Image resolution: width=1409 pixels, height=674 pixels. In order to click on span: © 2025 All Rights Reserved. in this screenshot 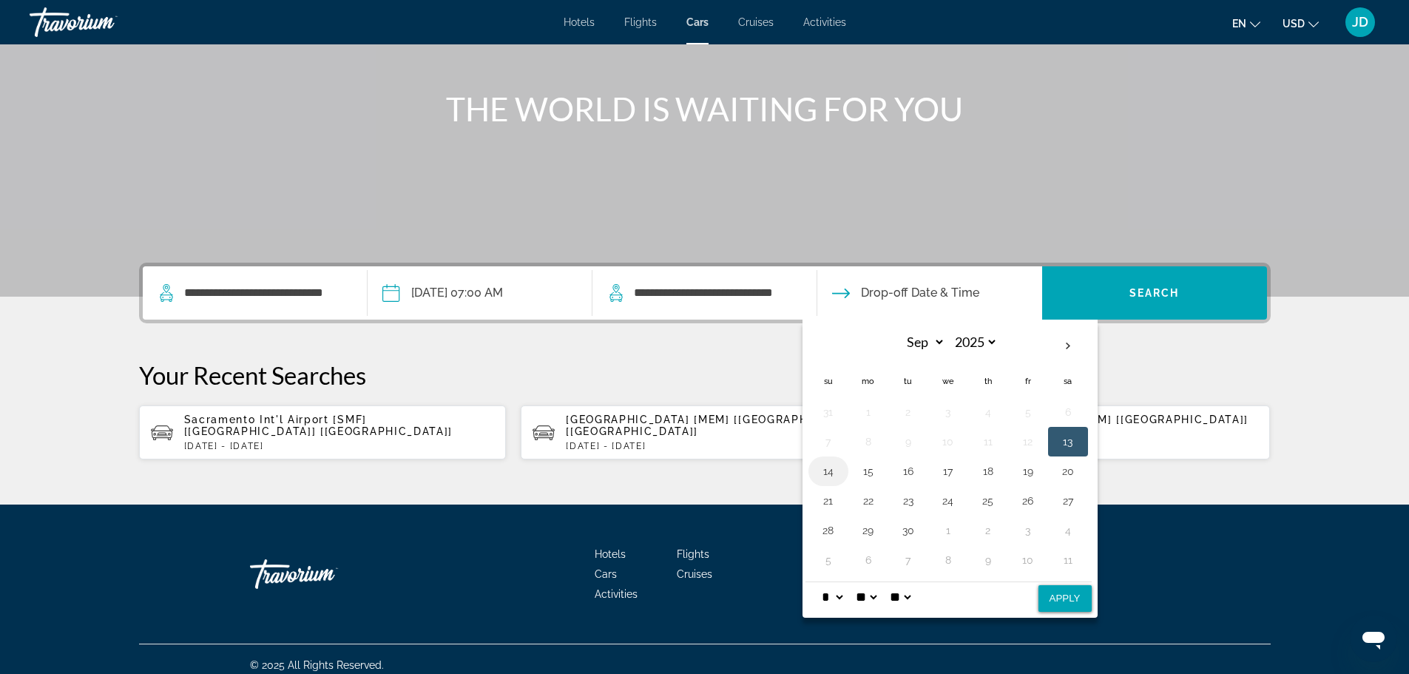, I will do `click(317, 665)`.